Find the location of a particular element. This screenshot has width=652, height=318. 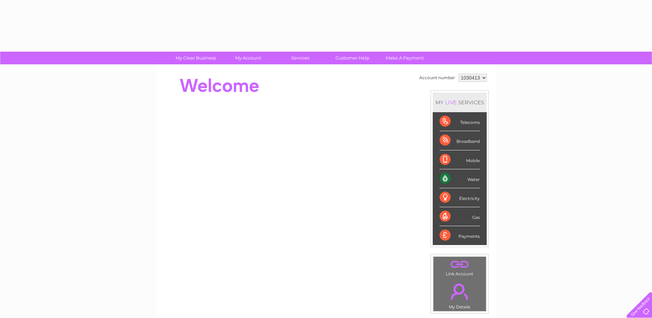

div: Payments is located at coordinates (460, 235).